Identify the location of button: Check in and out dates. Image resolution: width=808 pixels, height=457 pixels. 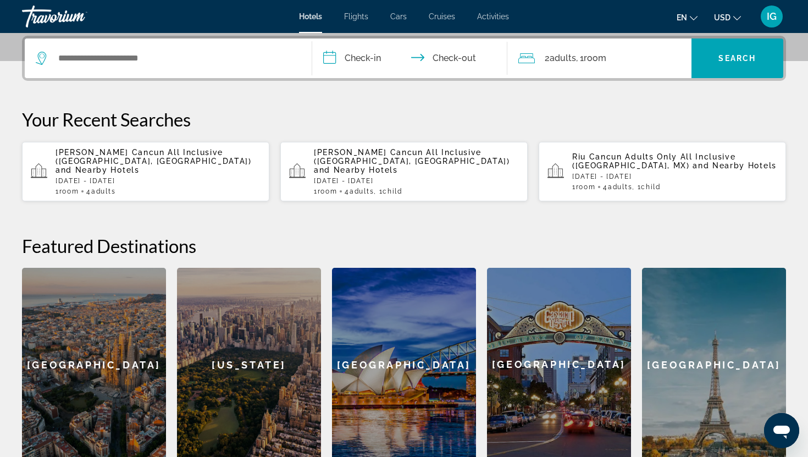
(410, 58).